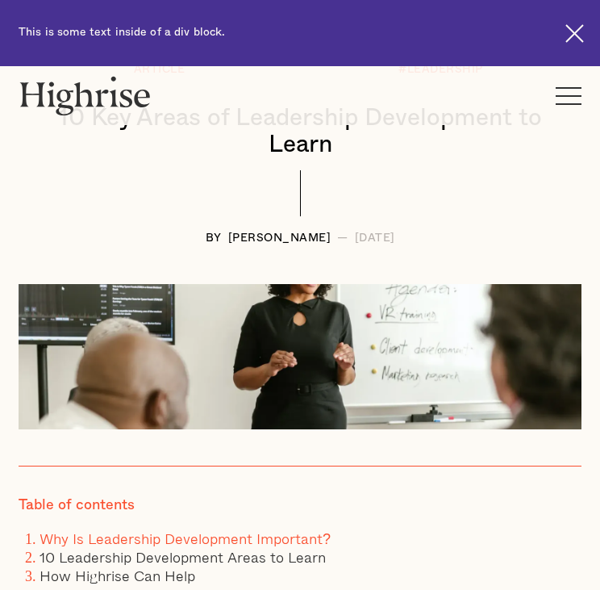 The image size is (600, 590). What do you see at coordinates (77, 505) in the screenshot?
I see `div: Table of contents` at bounding box center [77, 505].